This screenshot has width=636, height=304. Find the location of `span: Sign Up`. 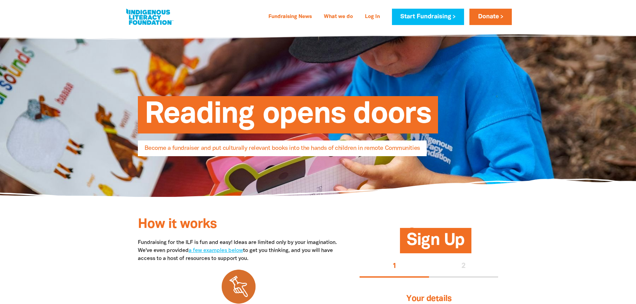

span: Sign Up is located at coordinates (436, 243).